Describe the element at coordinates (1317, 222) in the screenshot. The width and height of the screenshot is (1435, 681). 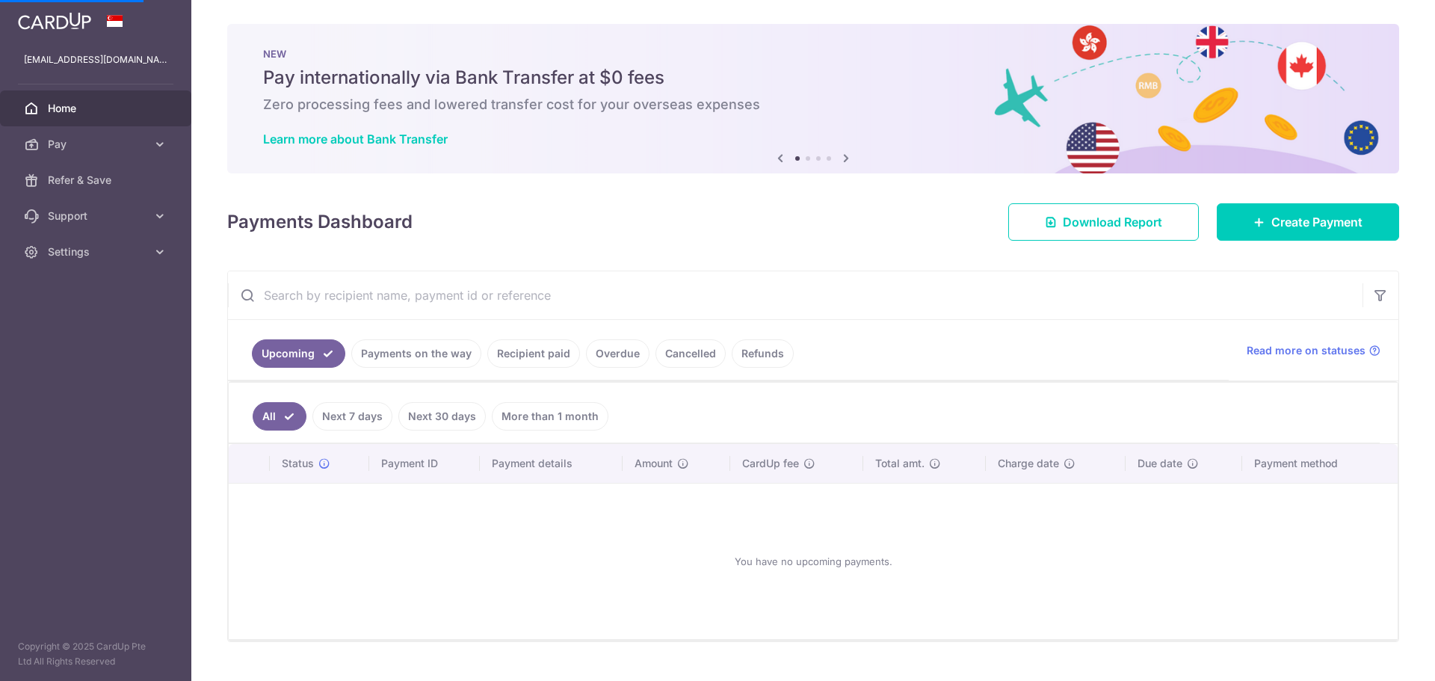
I see `span: Create Payment` at that location.